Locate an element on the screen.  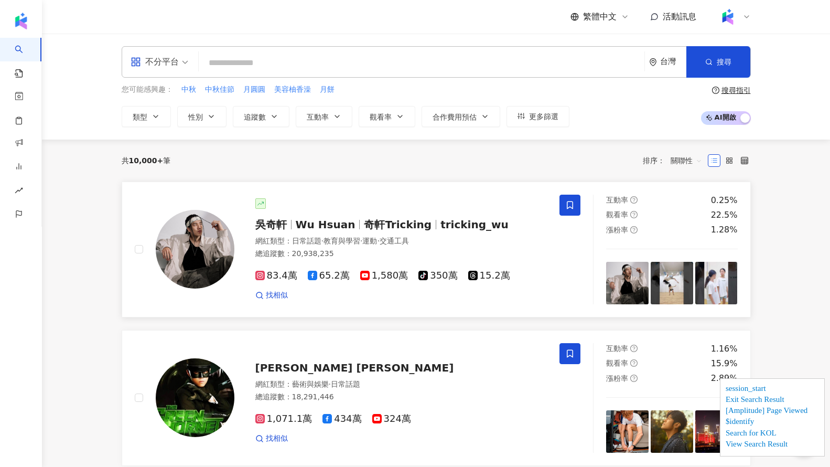
span: 324萬 is located at coordinates (392, 418).